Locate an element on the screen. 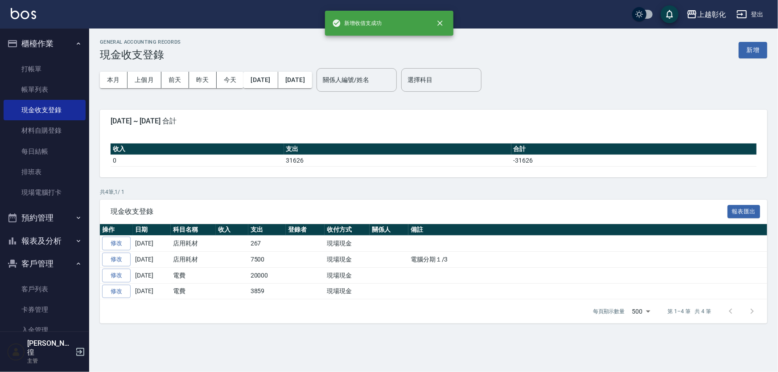 The image size is (778, 372). button: 前天 is located at coordinates (175, 80).